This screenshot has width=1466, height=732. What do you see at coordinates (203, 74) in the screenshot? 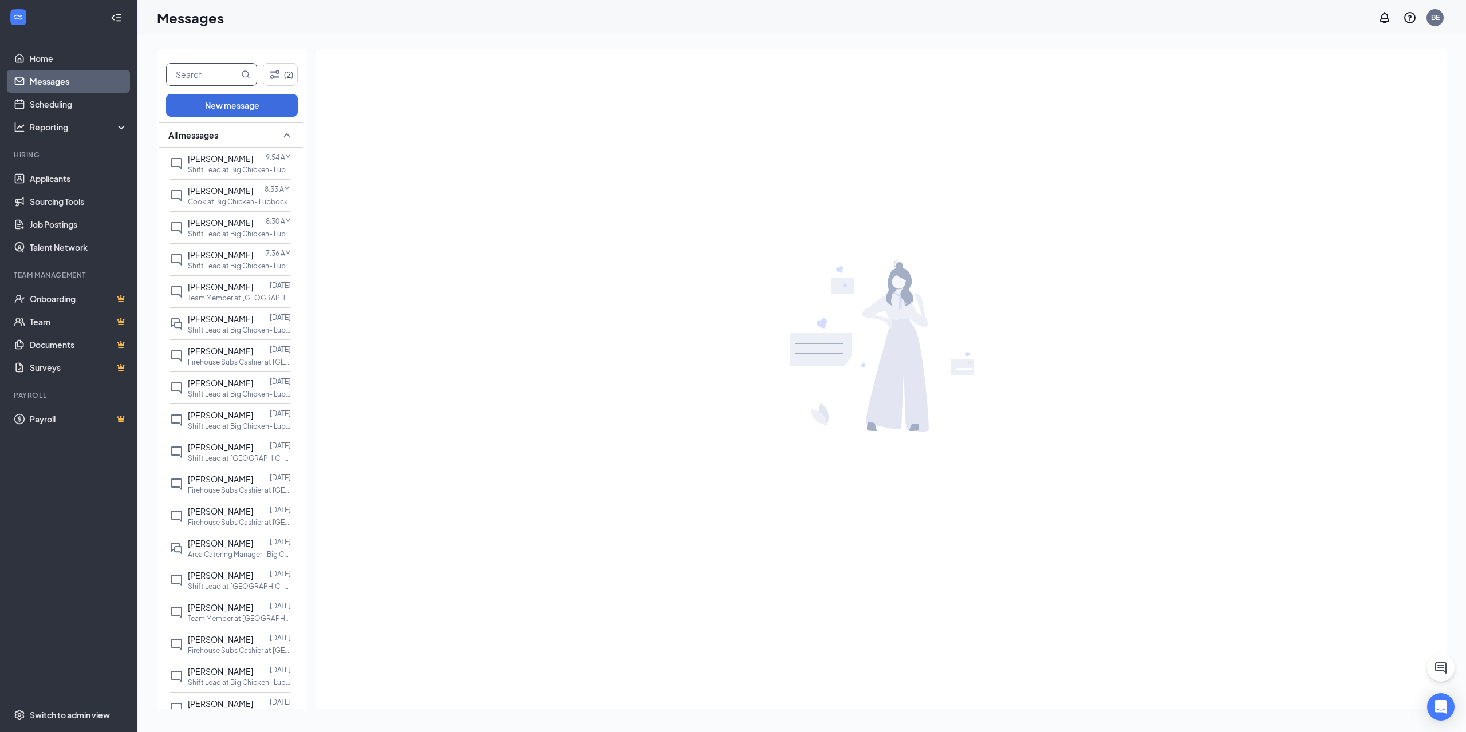
I see `input: Search` at bounding box center [203, 74].